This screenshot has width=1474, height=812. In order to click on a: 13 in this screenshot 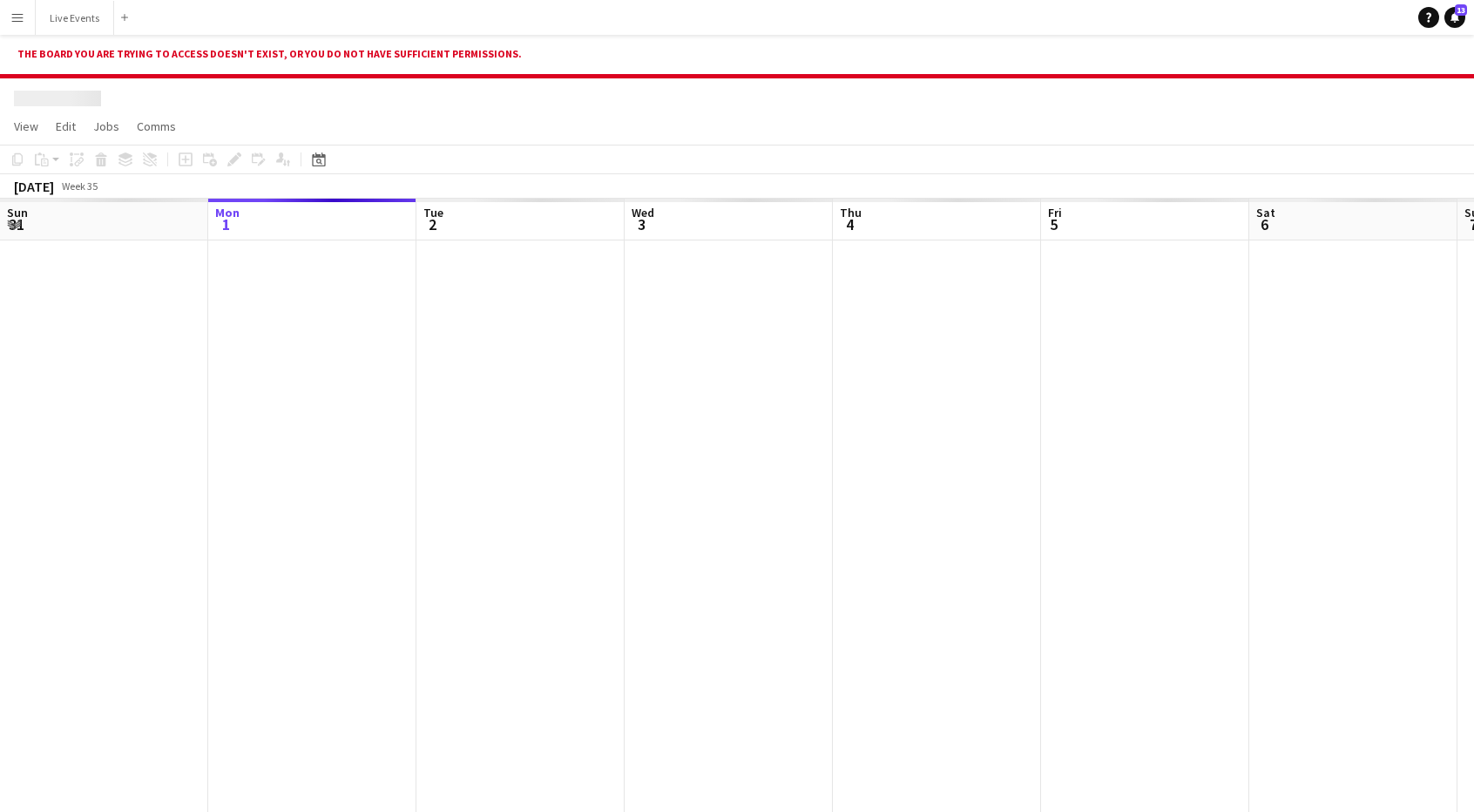, I will do `click(1455, 17)`.